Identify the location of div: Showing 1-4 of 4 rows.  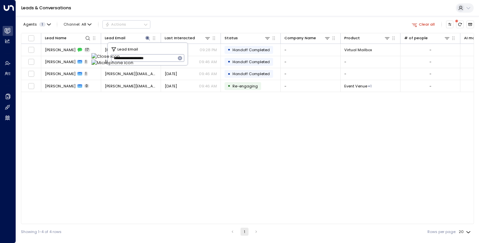
(41, 232).